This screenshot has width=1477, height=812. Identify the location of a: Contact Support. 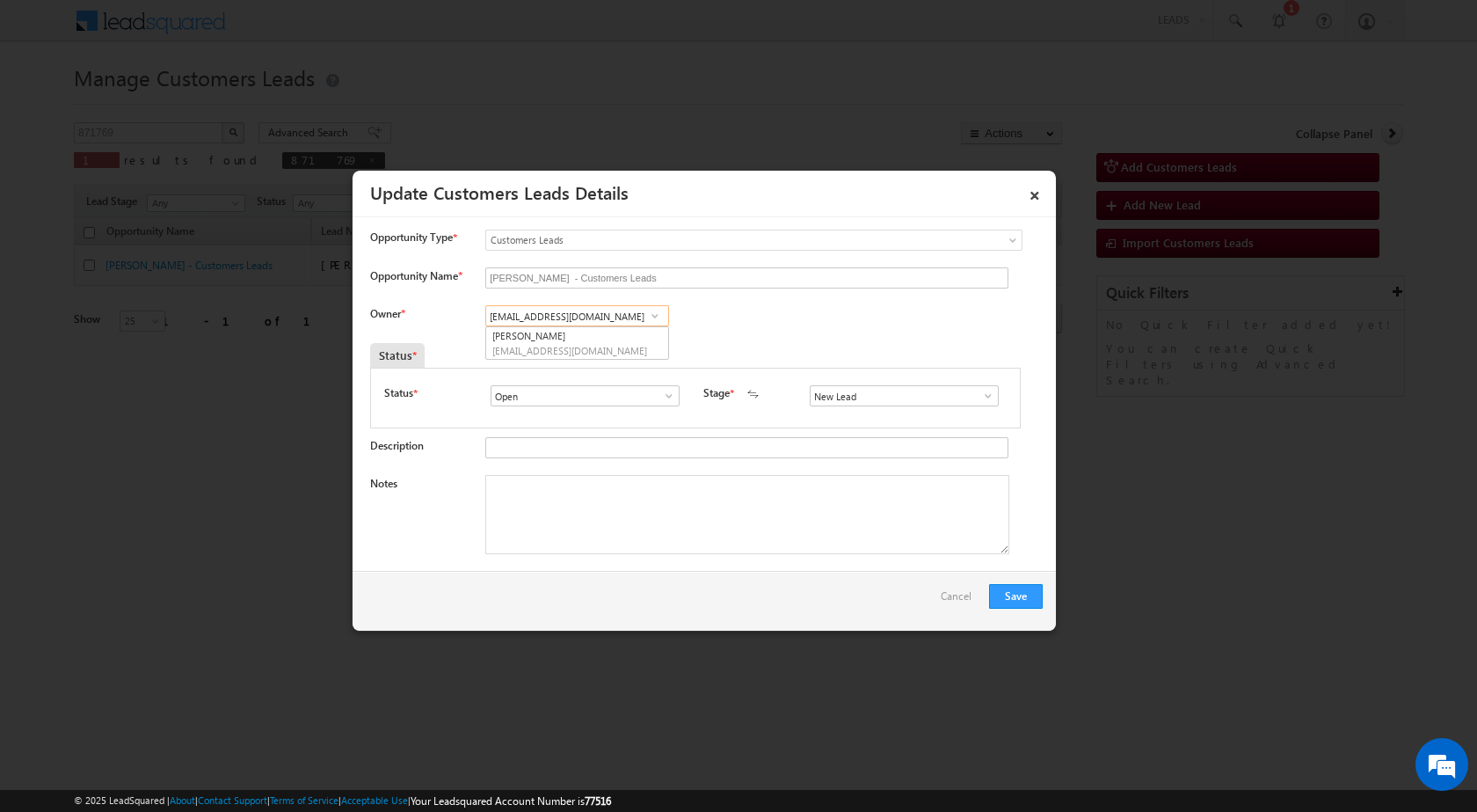
(232, 799).